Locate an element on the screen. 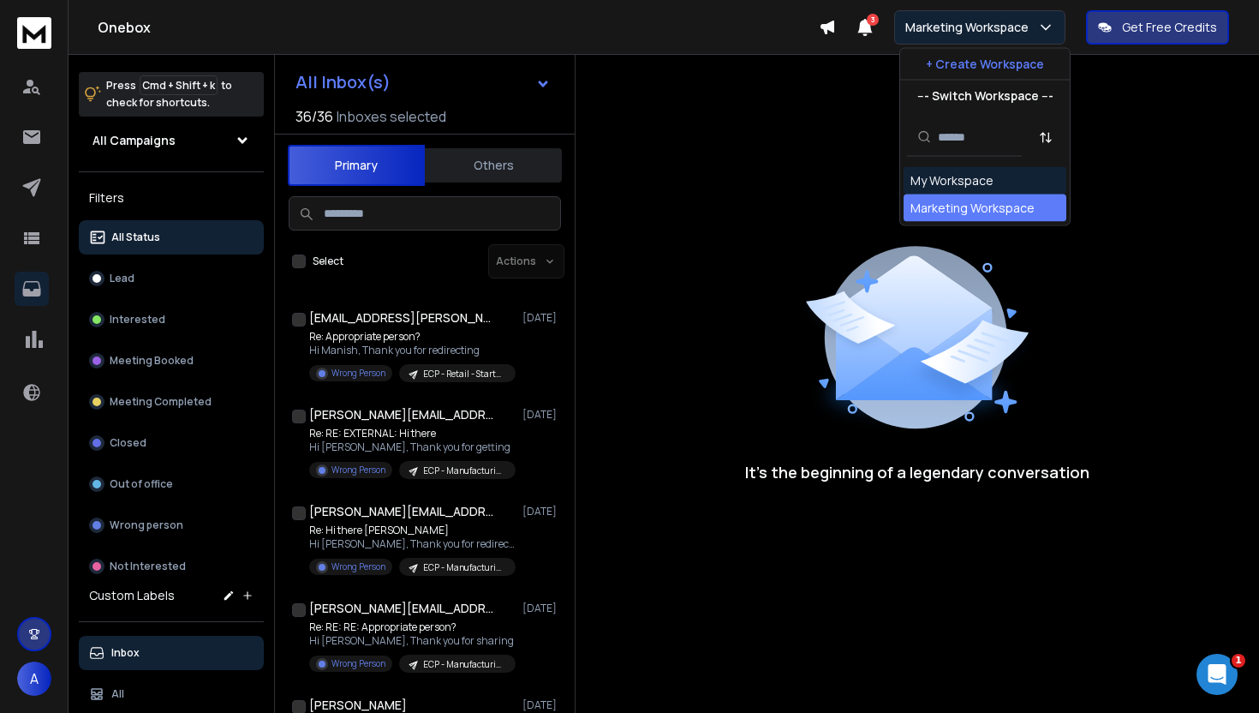  button: Interested is located at coordinates (171, 320).